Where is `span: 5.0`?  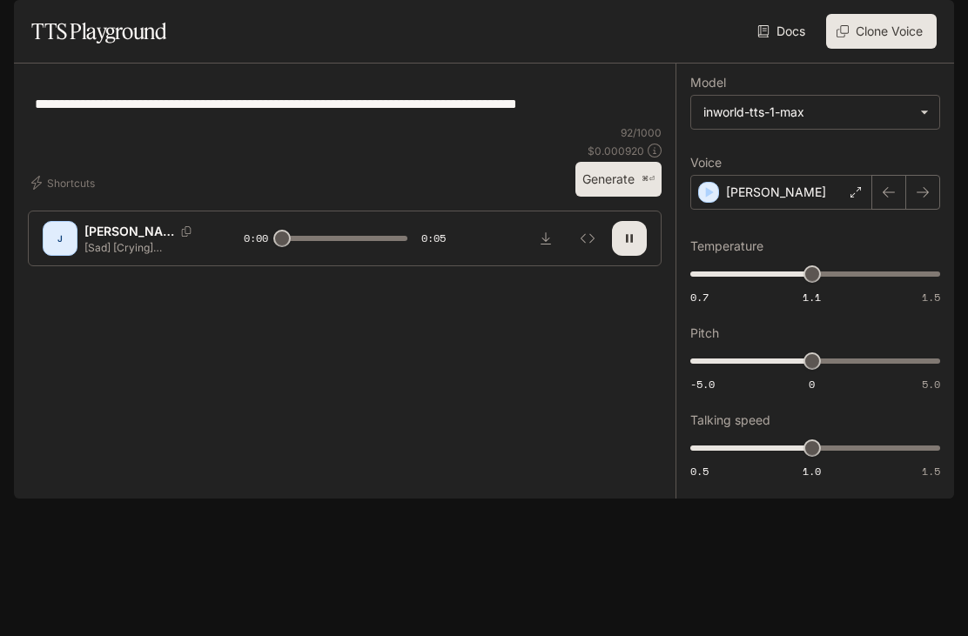 span: 5.0 is located at coordinates (931, 384).